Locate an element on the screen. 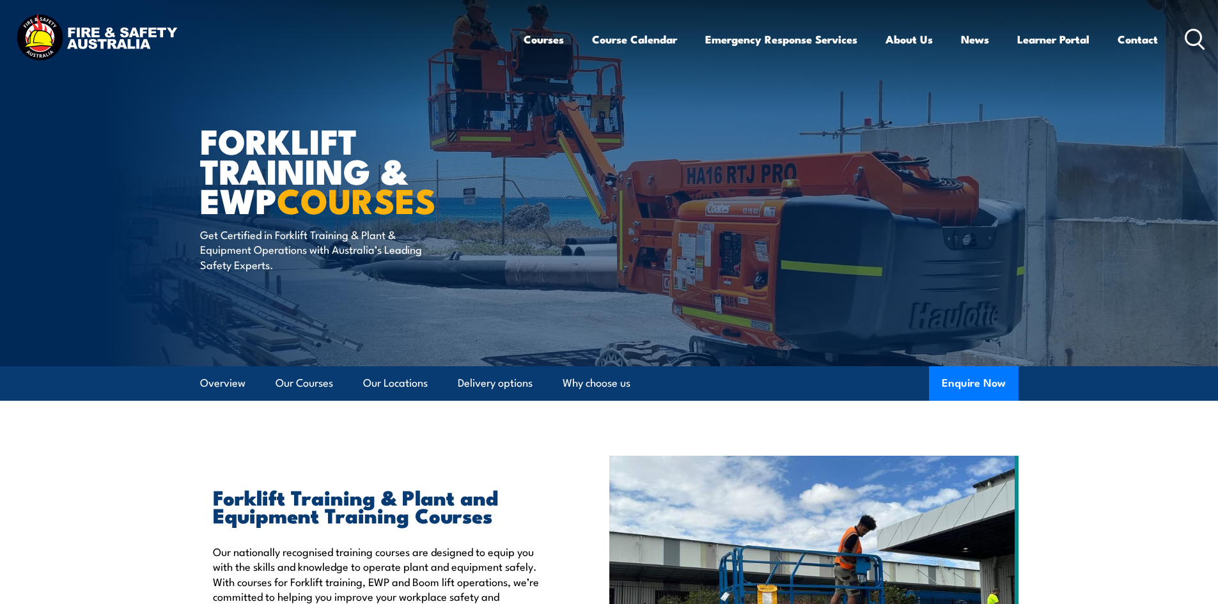 This screenshot has height=604, width=1218. h2: Forklift Training & Plant and Equipment Training Courses is located at coordinates (382, 506).